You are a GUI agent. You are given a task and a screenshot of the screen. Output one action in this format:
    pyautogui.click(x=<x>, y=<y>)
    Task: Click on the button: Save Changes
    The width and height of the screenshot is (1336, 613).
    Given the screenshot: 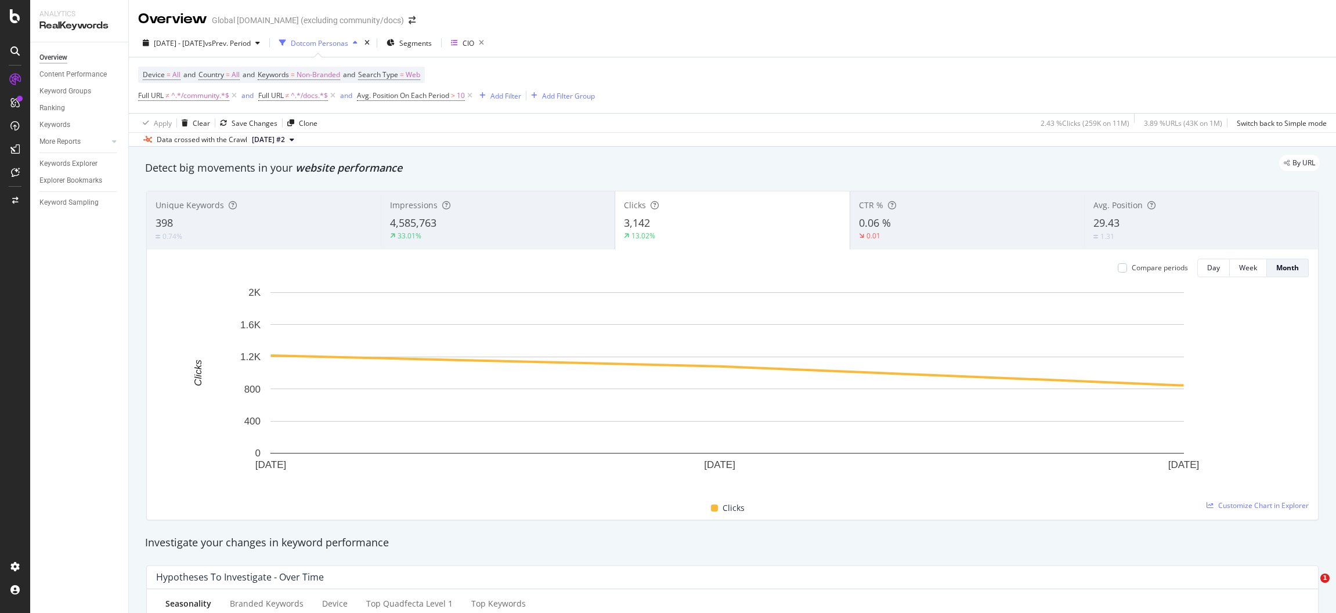 What is the action you would take?
    pyautogui.click(x=246, y=123)
    